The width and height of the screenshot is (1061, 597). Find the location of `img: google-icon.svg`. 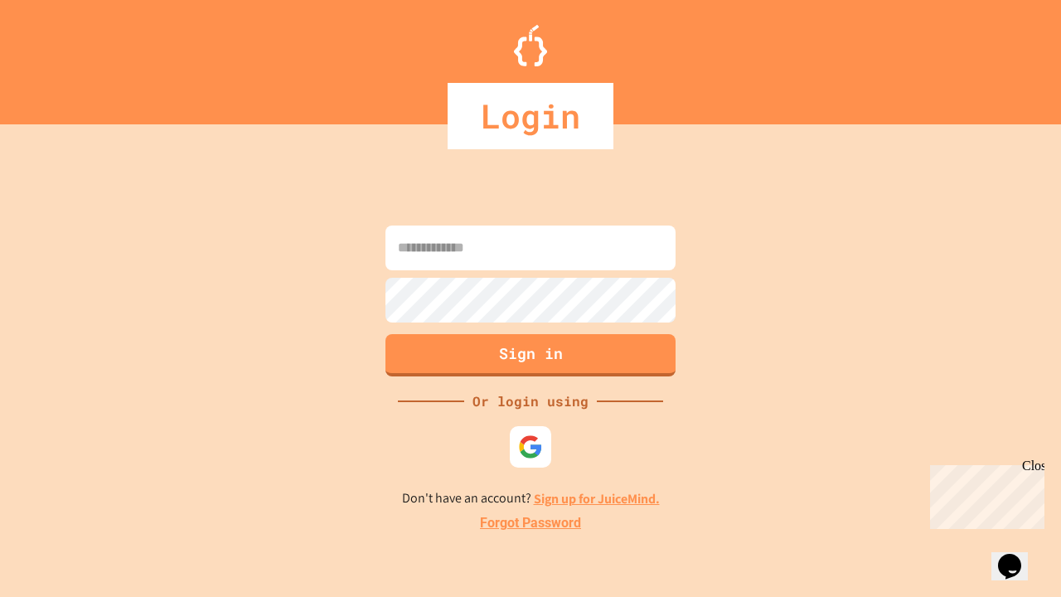

img: google-icon.svg is located at coordinates (530, 447).